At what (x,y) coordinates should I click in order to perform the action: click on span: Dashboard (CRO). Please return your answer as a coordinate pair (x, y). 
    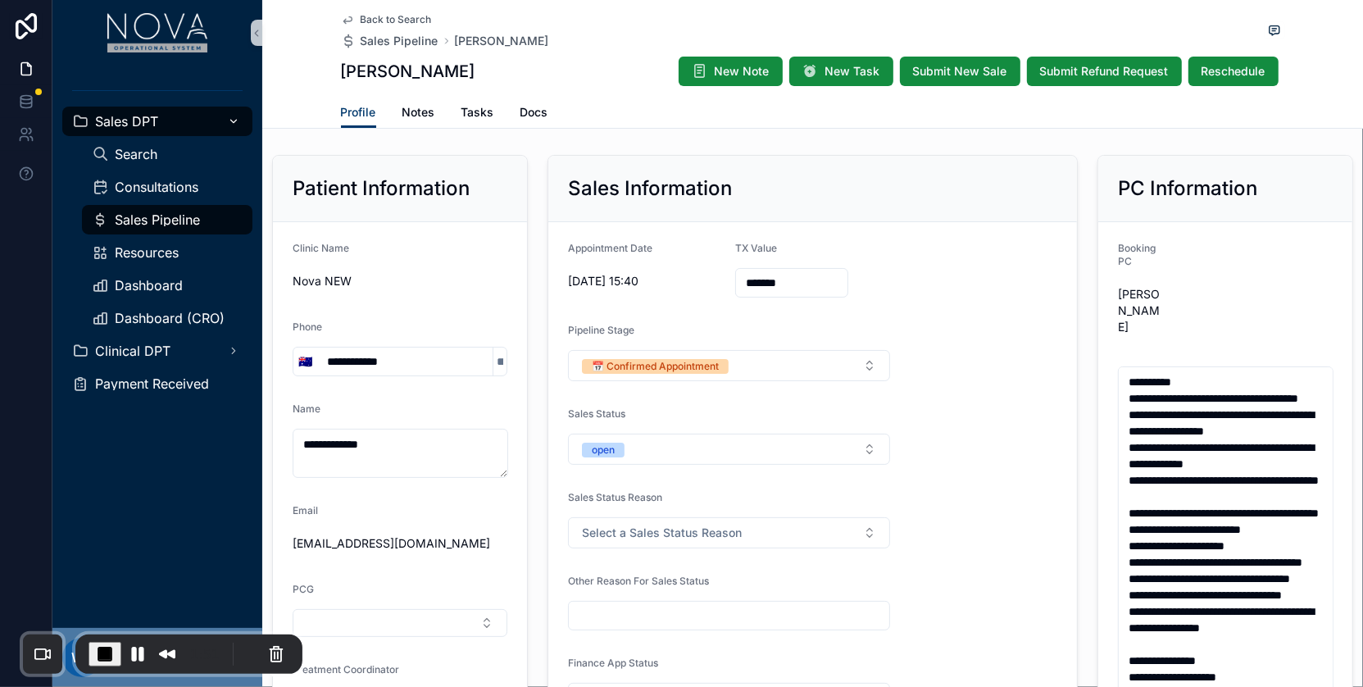
    Looking at the image, I should click on (170, 318).